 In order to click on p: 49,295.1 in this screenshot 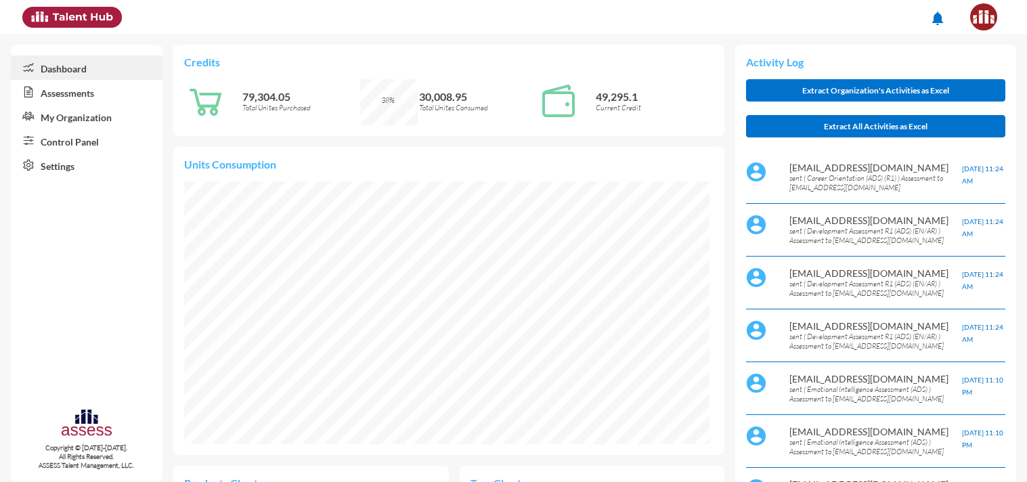, I will do `click(655, 96)`.